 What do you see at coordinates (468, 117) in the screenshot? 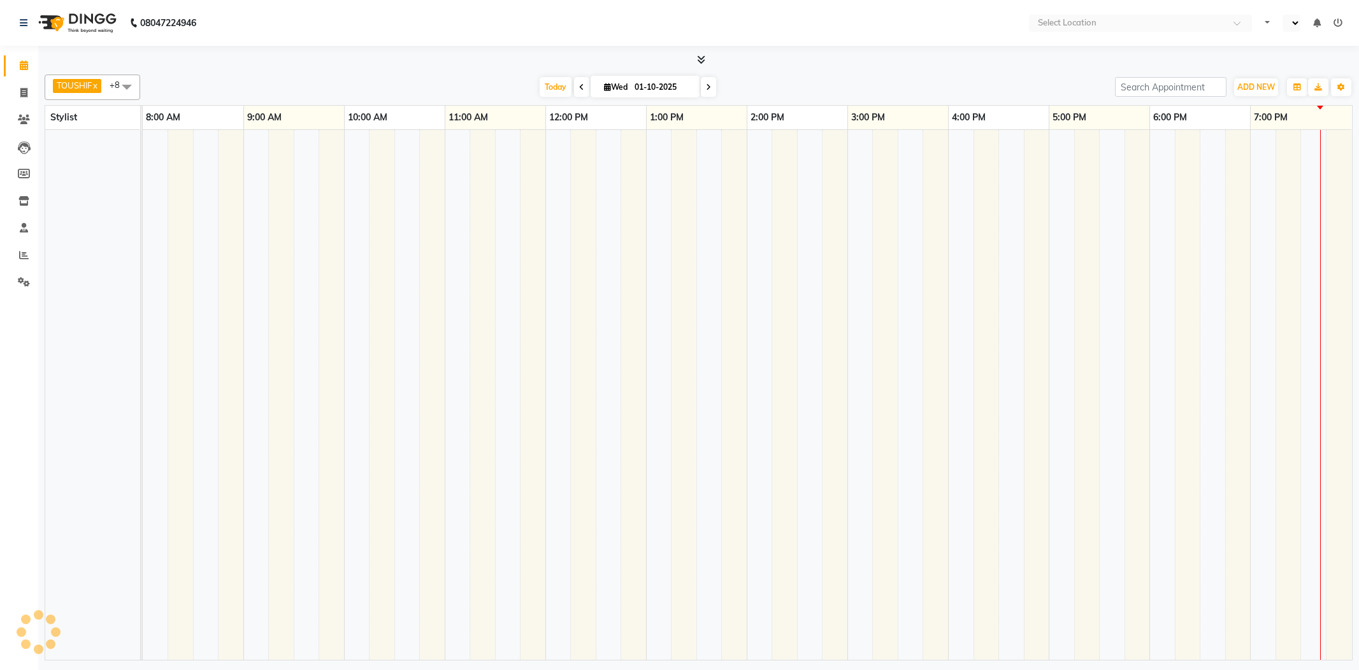
I see `a: 11:00 AM` at bounding box center [468, 117].